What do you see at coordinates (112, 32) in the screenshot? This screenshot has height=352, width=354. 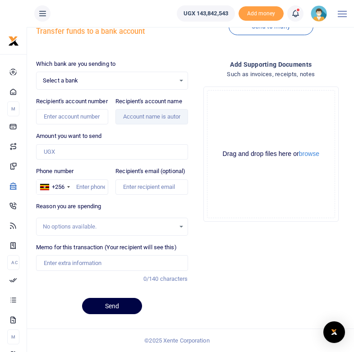 I see `h5: Transfer funds to a bank account` at bounding box center [112, 32].